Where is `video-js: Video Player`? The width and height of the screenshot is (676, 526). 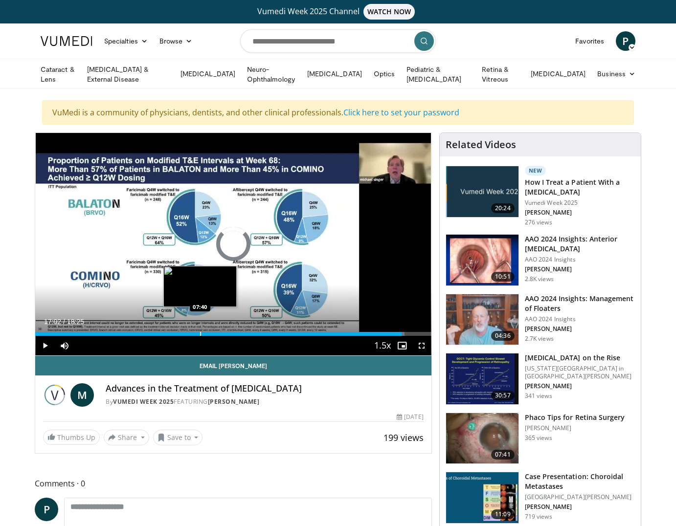 video-js: Video Player is located at coordinates (233, 245).